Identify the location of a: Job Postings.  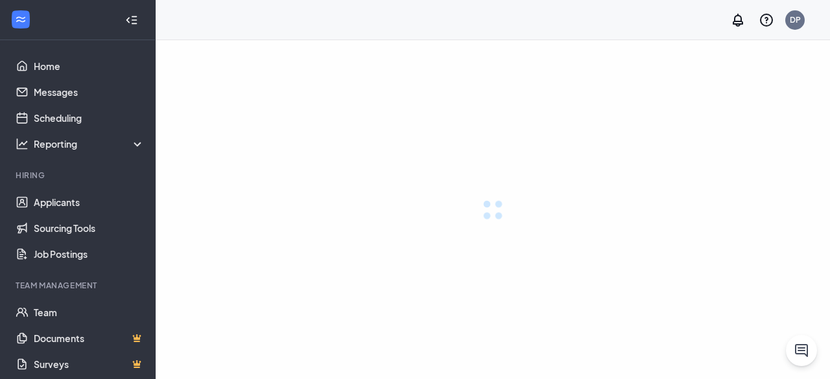
(89, 254).